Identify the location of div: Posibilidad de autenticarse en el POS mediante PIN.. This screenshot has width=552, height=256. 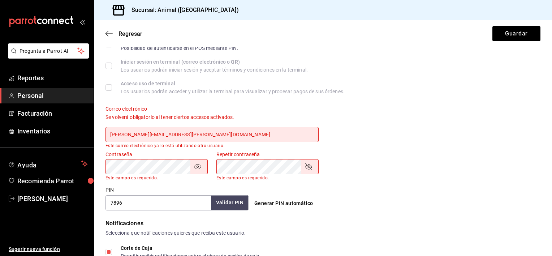
(180, 48).